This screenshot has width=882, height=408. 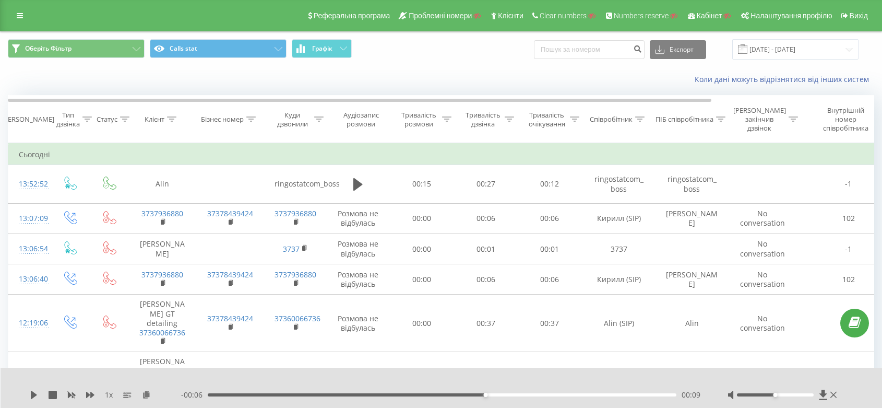 What do you see at coordinates (422, 376) in the screenshot?
I see `td: 00:58` at bounding box center [422, 376].